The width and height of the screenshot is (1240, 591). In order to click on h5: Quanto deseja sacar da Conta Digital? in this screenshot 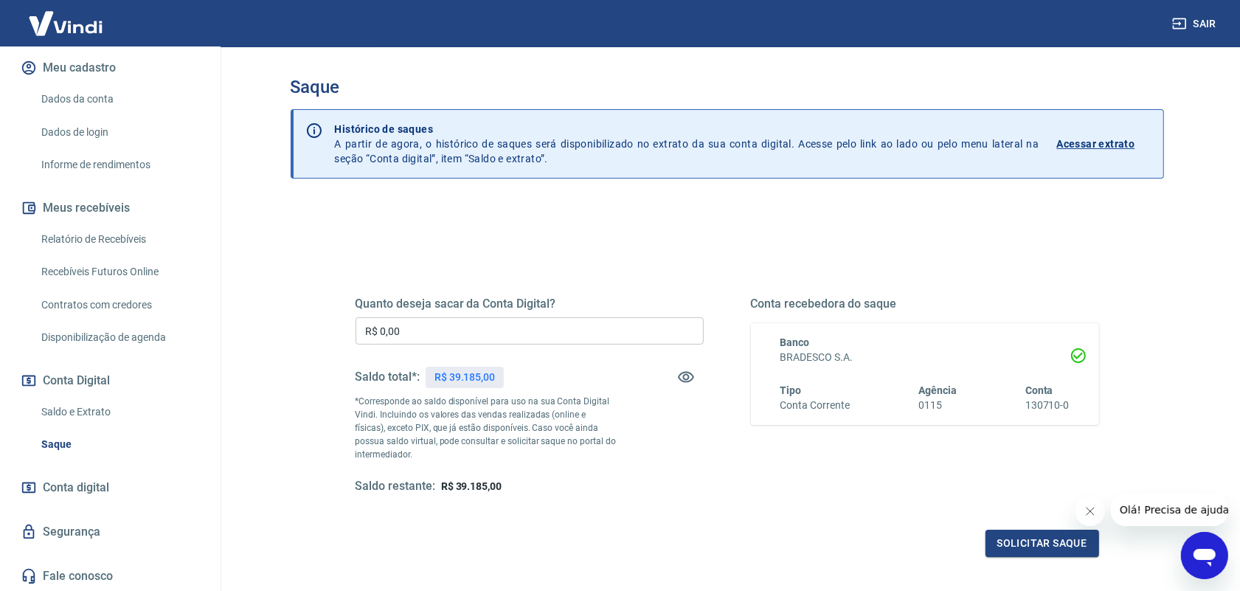, I will do `click(530, 304)`.